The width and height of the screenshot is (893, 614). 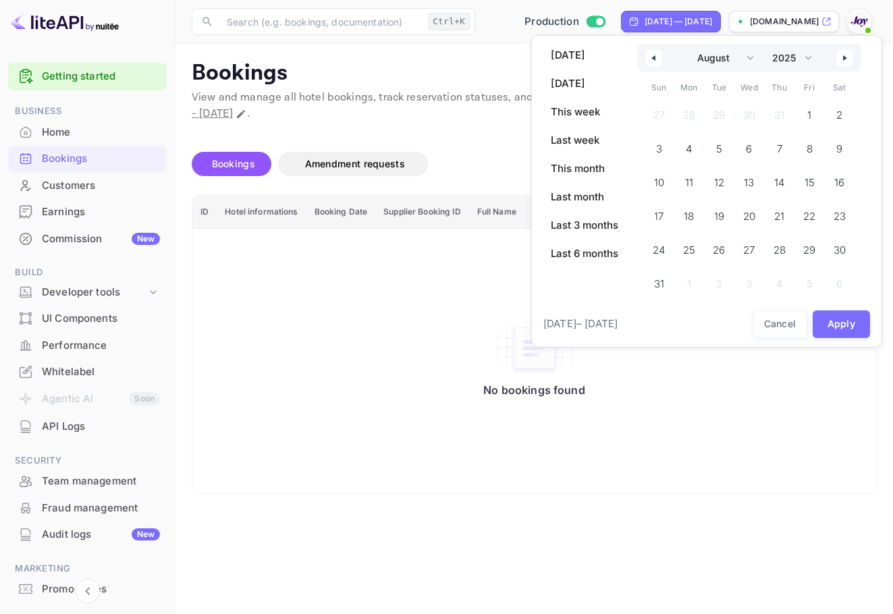 I want to click on button: 5, so click(x=719, y=146).